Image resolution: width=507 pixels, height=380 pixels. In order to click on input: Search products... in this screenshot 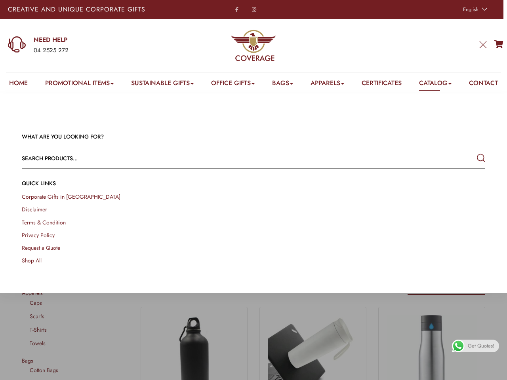, I will do `click(207, 158)`.